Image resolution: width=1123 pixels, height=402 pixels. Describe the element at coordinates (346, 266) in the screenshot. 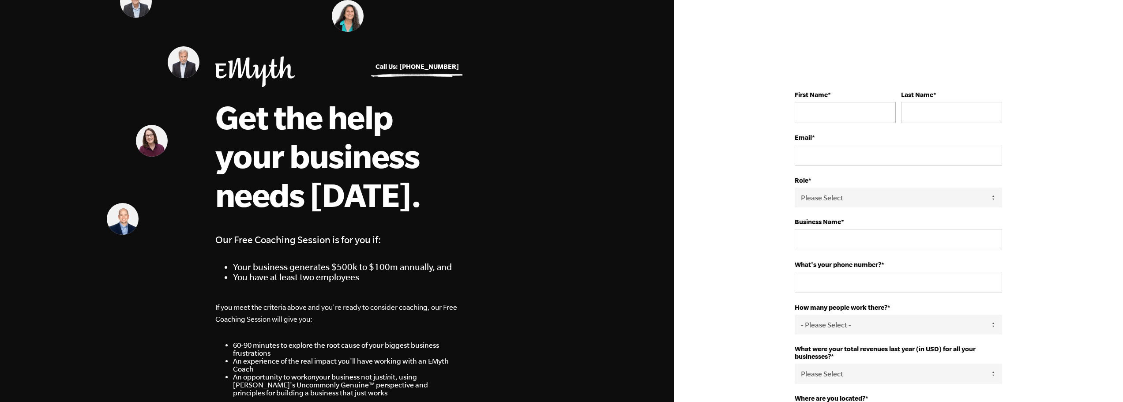

I see `li: Your business generates $500k to $100m annually, and` at that location.